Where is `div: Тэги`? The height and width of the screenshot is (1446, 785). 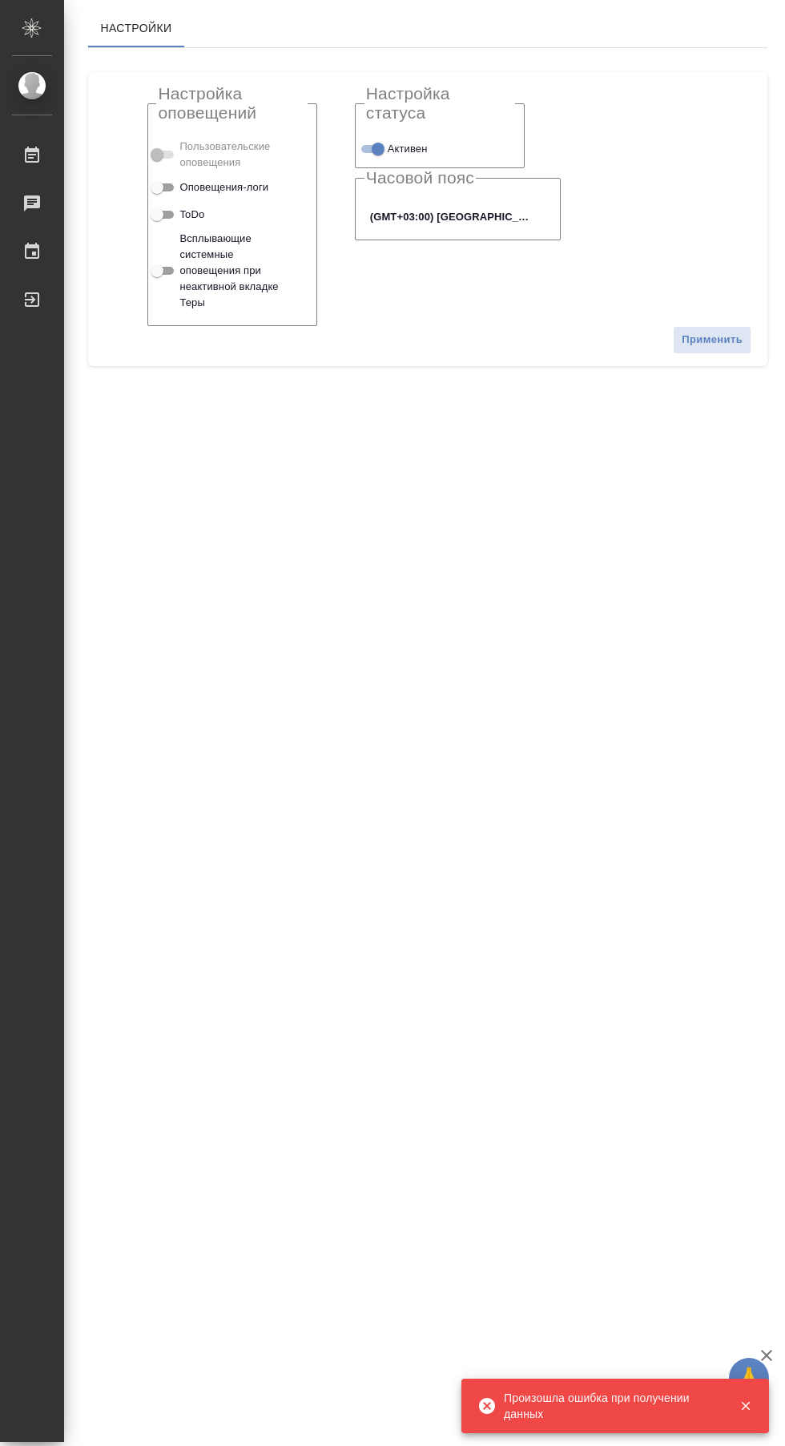
div: Тэги is located at coordinates (232, 155).